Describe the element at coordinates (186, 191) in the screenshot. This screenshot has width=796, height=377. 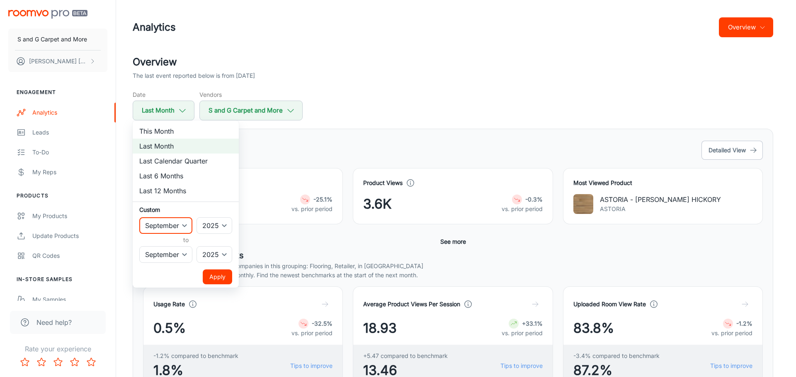
I see `li: Last 12 Months` at that location.